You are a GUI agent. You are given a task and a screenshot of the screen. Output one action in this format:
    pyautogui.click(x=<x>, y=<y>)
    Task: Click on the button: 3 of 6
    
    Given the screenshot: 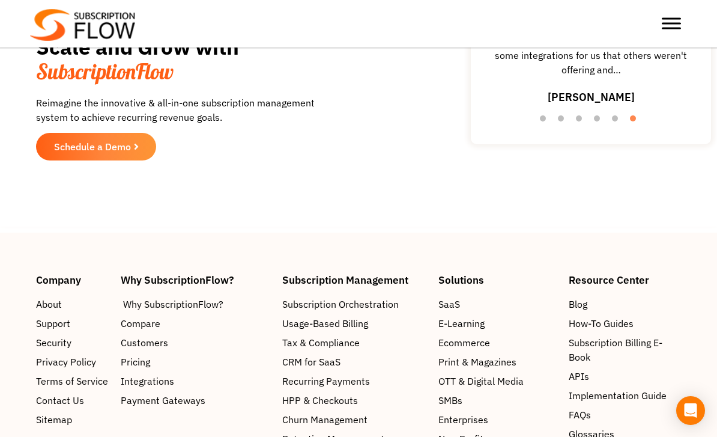 What is the action you would take?
    pyautogui.click(x=582, y=121)
    